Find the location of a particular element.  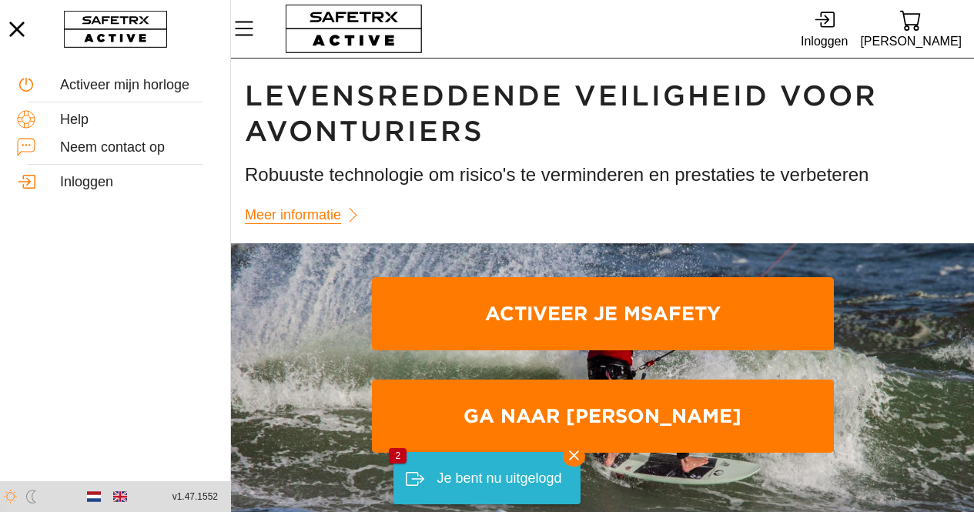

h3: Robuuste technologie om risico's te verminderen en prestaties te verbeteren is located at coordinates (602, 175).